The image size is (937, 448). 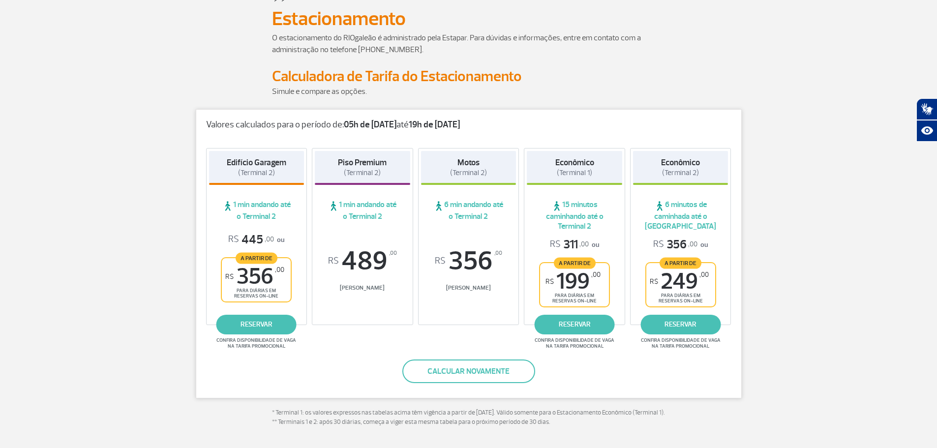 I want to click on span: 15 minutos caminhando até o Terminal 2, so click(x=574, y=215).